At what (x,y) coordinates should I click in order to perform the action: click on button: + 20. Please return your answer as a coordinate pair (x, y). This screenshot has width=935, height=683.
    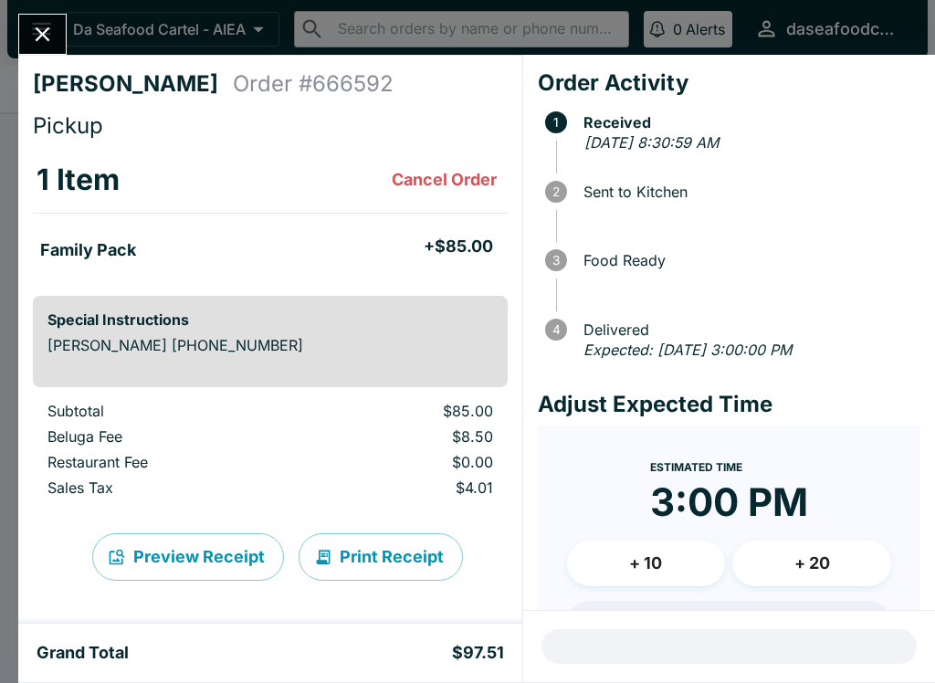
    Looking at the image, I should click on (812, 563).